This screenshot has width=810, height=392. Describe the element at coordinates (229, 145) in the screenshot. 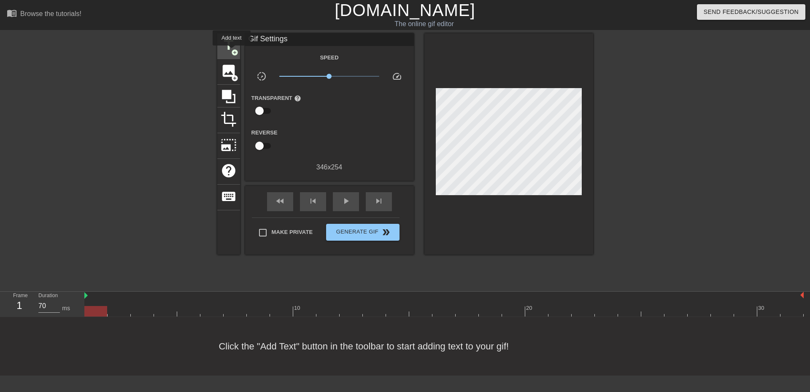

I see `span: photo_size_select_large` at that location.